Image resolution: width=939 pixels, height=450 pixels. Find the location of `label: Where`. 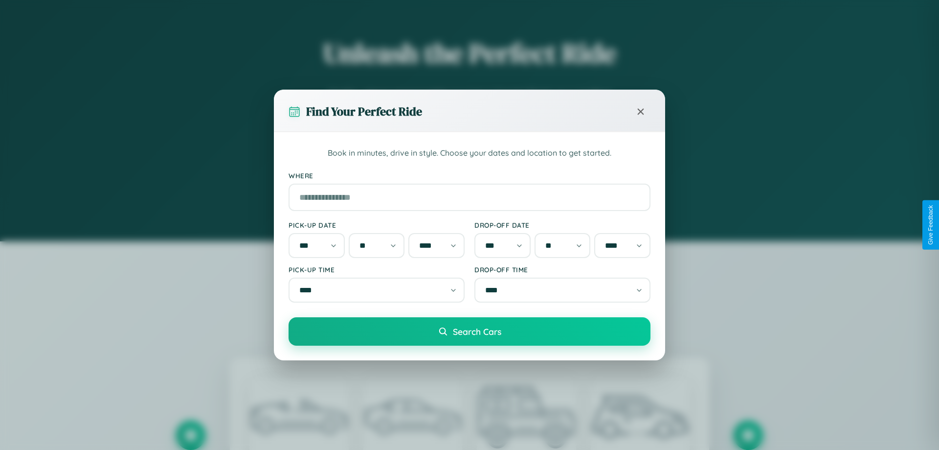

label: Where is located at coordinates (470, 175).